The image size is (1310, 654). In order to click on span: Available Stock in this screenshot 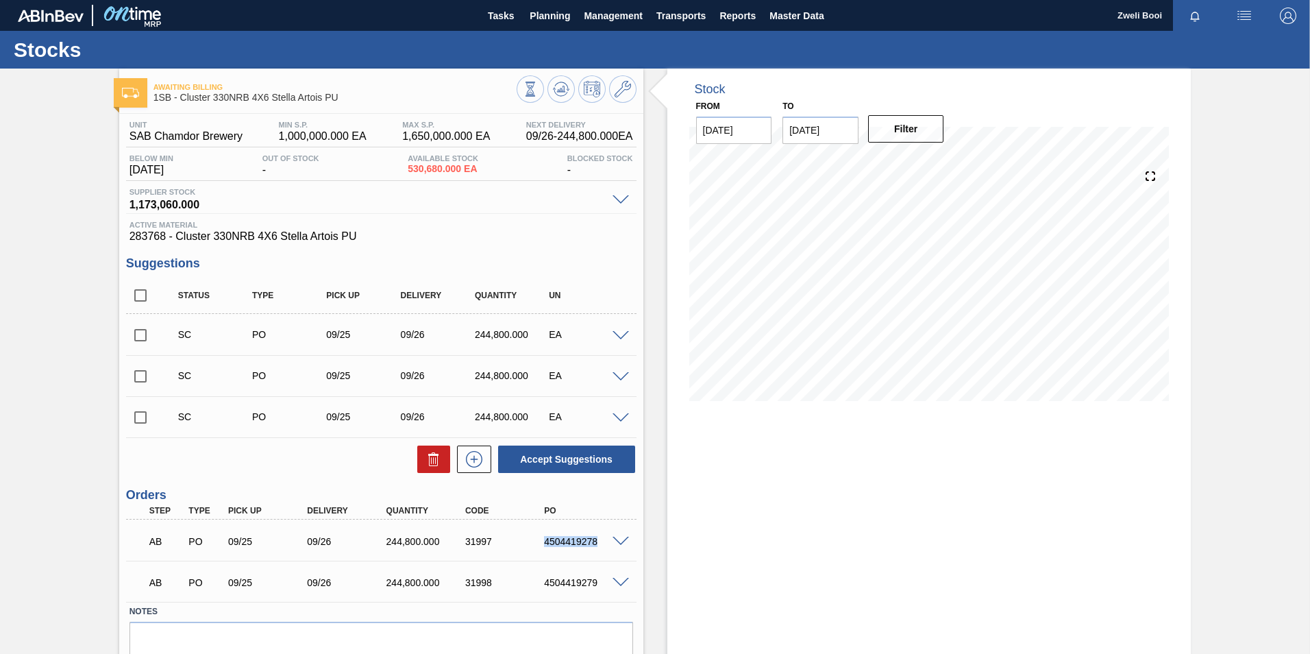, I will do `click(443, 158)`.